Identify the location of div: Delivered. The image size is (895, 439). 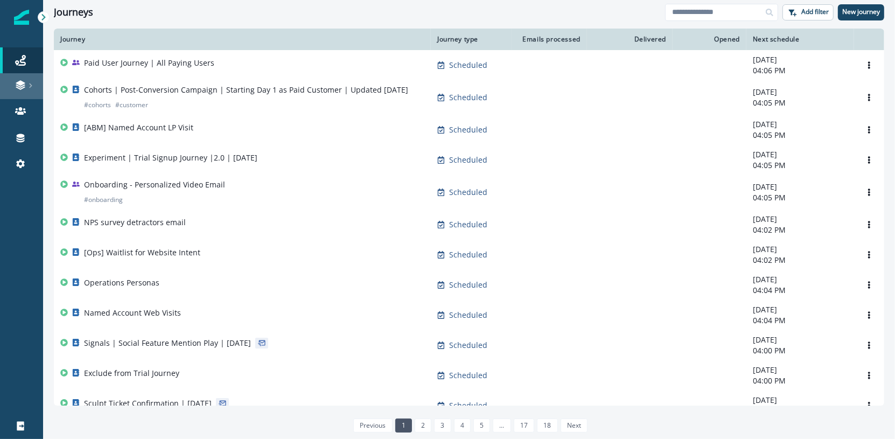
(630, 39).